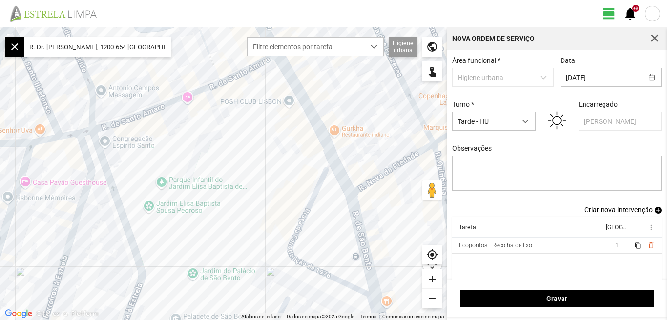 The width and height of the screenshot is (667, 320). What do you see at coordinates (618, 210) in the screenshot?
I see `span: Criar nova intervenção` at bounding box center [618, 210].